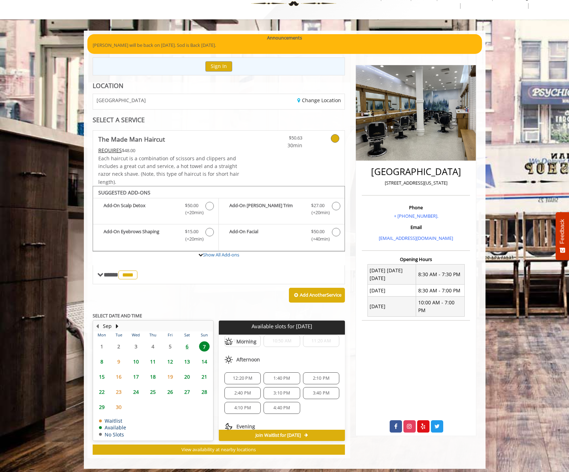  I want to click on th: Tue, so click(119, 335).